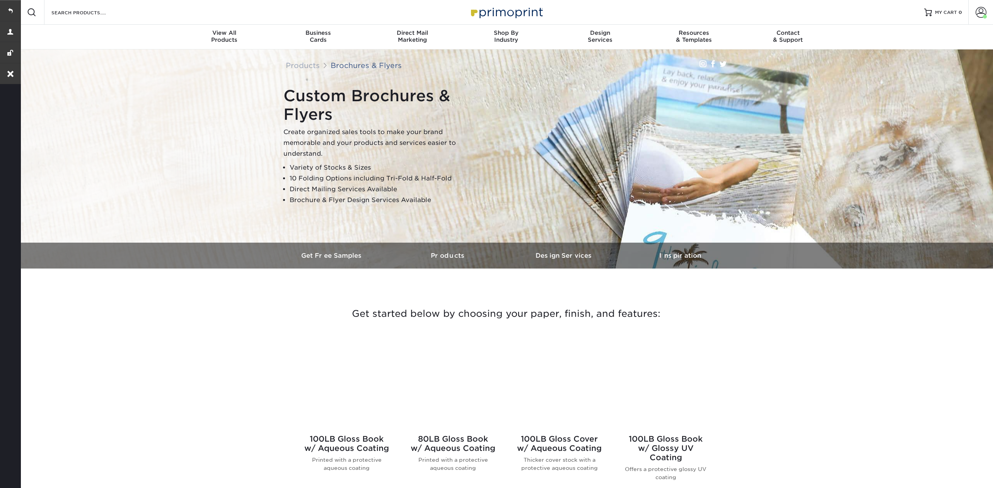 This screenshot has width=993, height=488. What do you see at coordinates (366, 65) in the screenshot?
I see `a: Brochures & Flyers` at bounding box center [366, 65].